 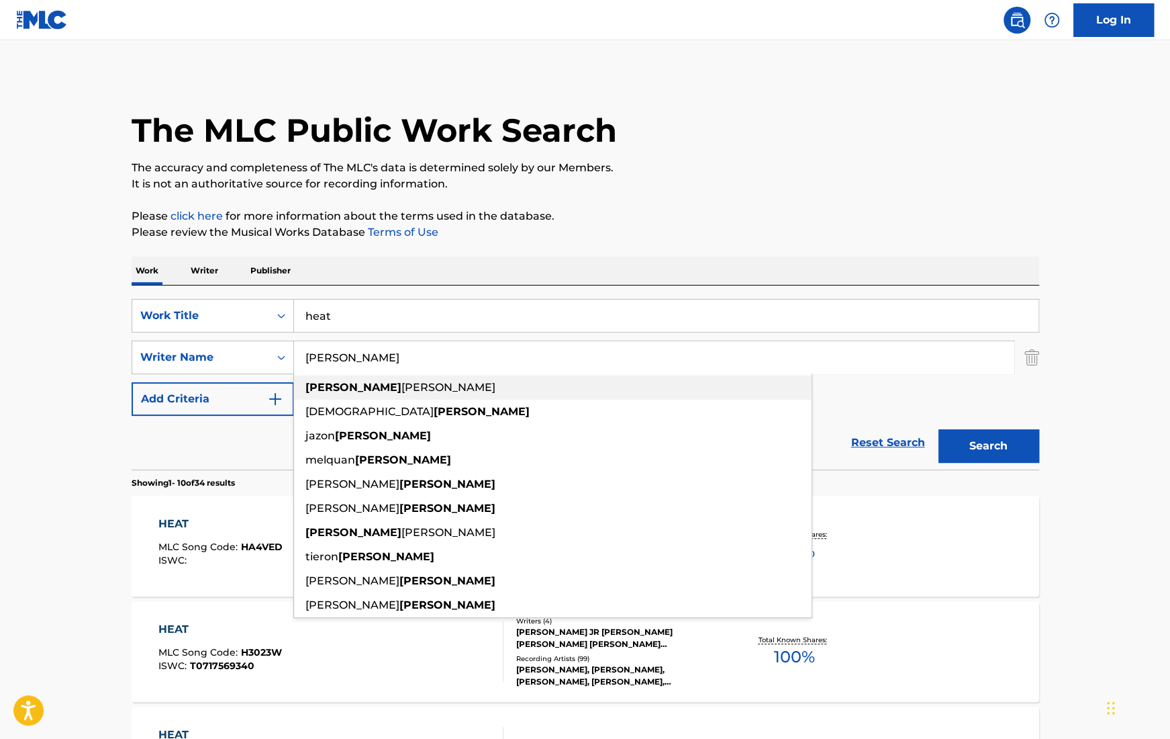 I want to click on p: It is not an authoritative source for recording information., so click(x=585, y=184).